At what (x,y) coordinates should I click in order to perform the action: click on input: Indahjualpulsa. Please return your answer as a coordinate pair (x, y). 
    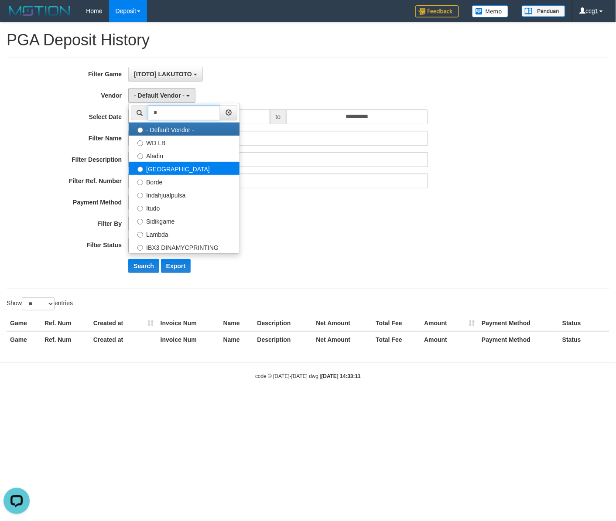
    Looking at the image, I should click on (140, 195).